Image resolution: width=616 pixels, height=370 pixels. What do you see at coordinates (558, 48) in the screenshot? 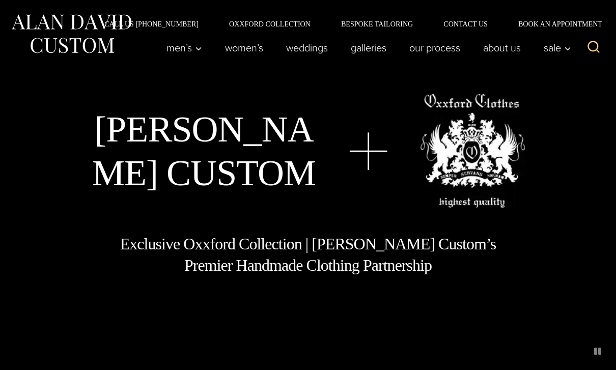
I see `span: Sale` at bounding box center [558, 48].